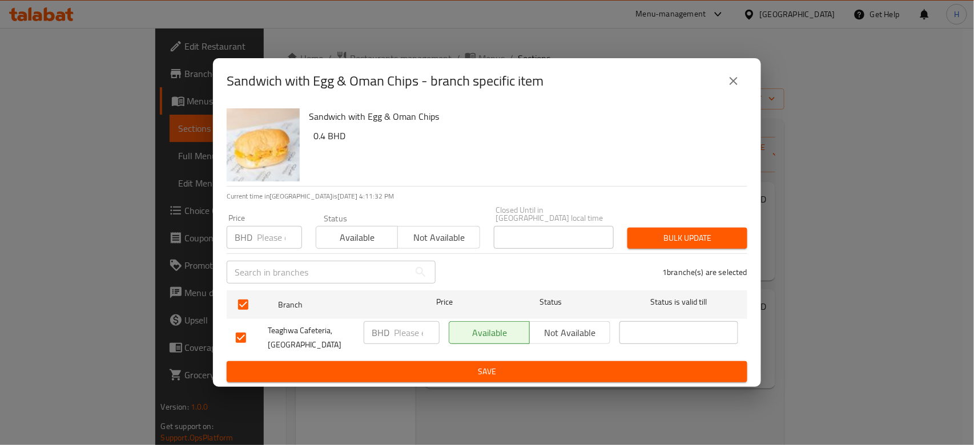 The width and height of the screenshot is (974, 445). Describe the element at coordinates (687, 238) in the screenshot. I see `button: Bulk update` at that location.